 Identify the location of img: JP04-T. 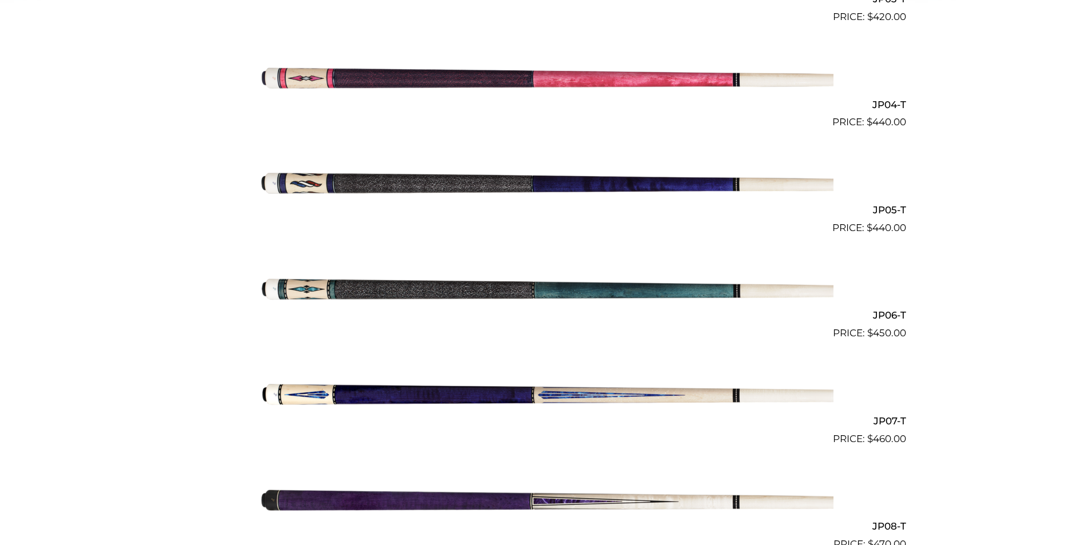
(545, 77).